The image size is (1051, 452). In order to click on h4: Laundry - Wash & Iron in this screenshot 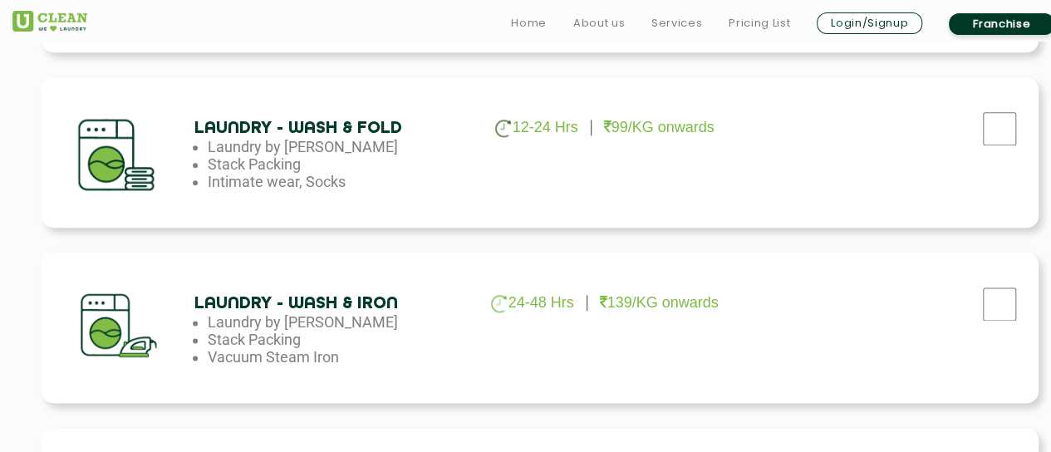, I will do `click(329, 303)`.